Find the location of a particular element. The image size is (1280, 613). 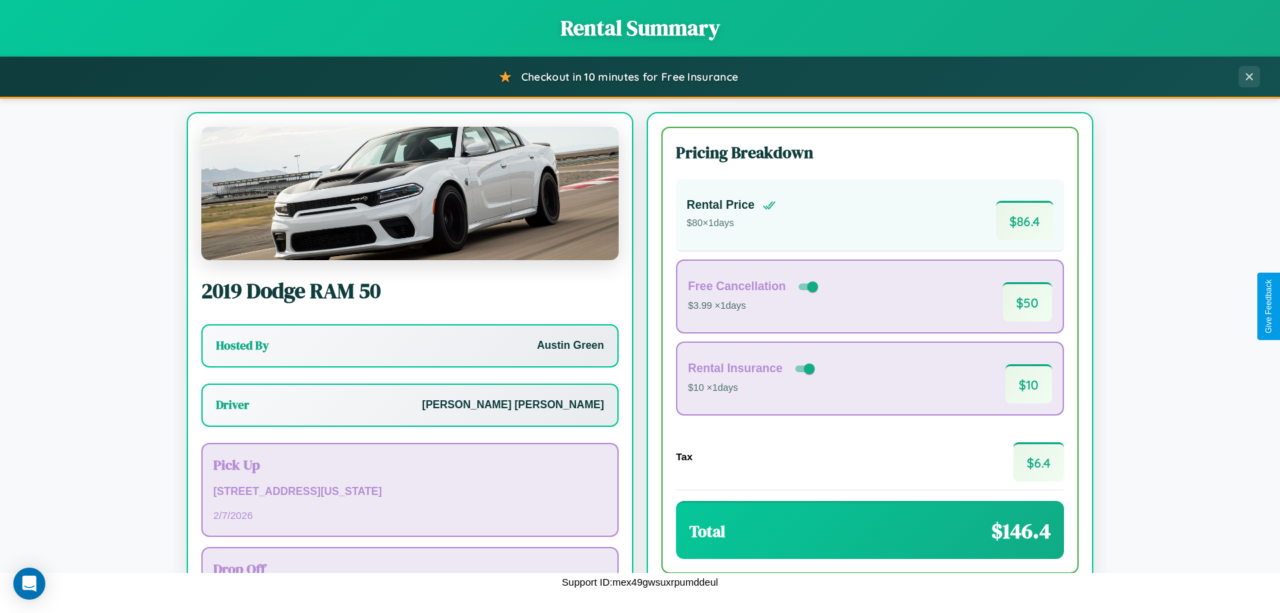

h3: Hosted By is located at coordinates (242, 345).